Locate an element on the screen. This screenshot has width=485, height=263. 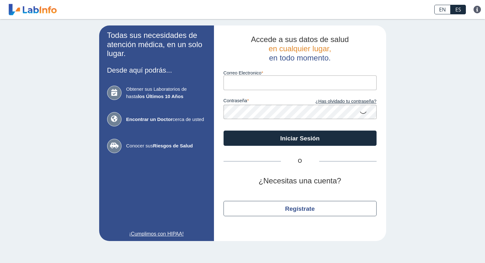
h2: Todas sus necesidades de atención médica, en un solo lugar. is located at coordinates (156, 45).